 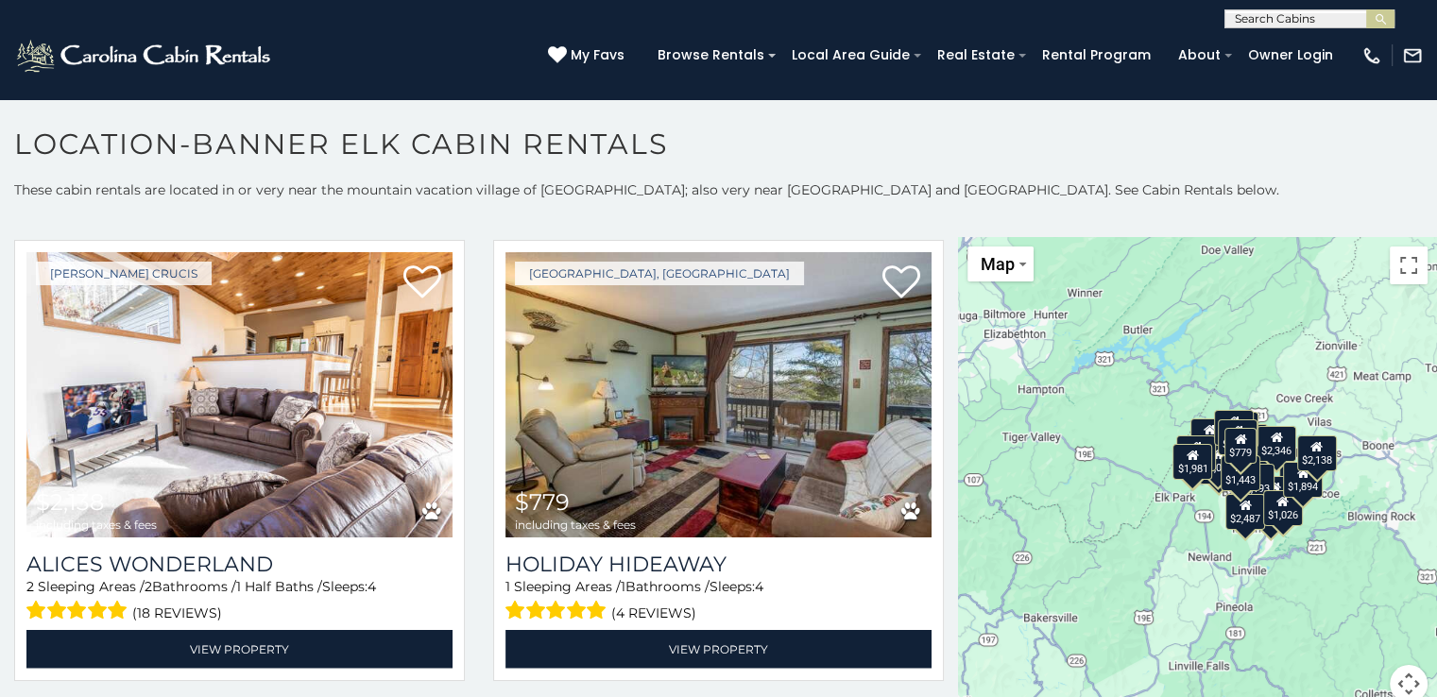 I want to click on div: $1,894, so click(x=1303, y=479).